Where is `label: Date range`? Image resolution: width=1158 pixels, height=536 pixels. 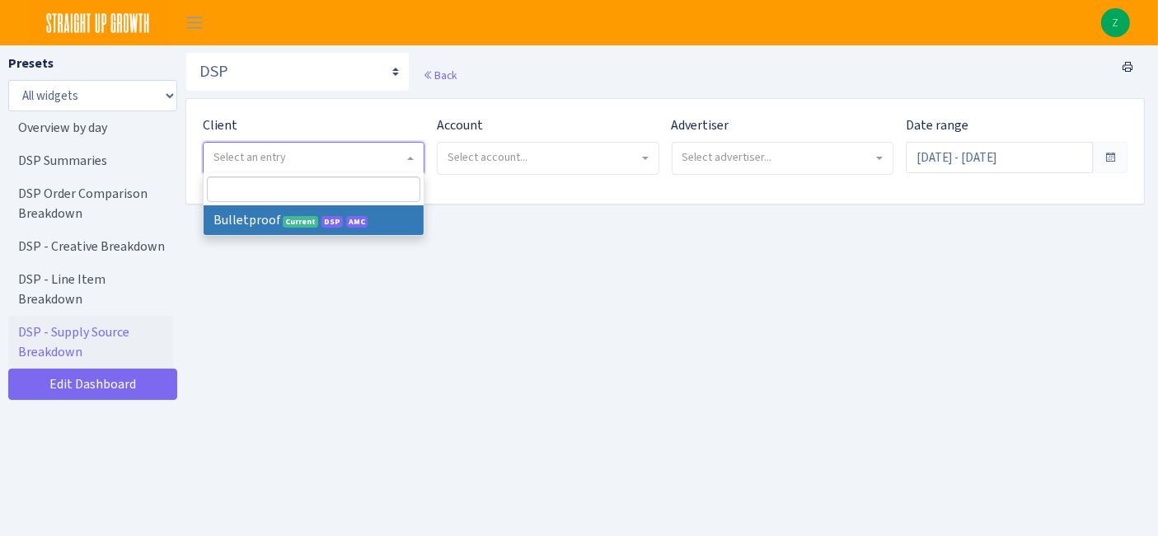
label: Date range is located at coordinates (937, 125).